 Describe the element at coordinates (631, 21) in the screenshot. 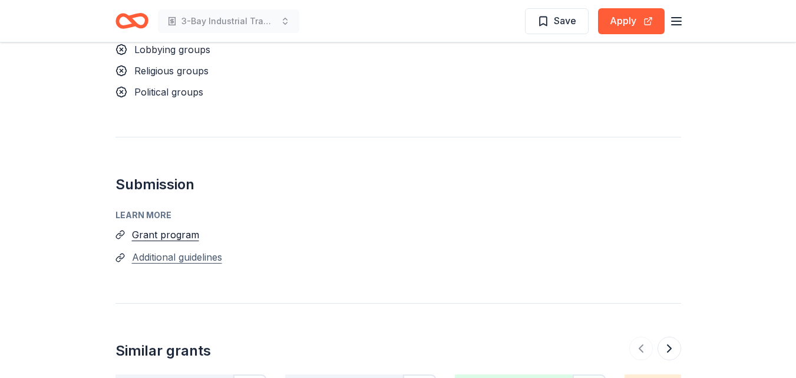

I see `button: Apply` at that location.